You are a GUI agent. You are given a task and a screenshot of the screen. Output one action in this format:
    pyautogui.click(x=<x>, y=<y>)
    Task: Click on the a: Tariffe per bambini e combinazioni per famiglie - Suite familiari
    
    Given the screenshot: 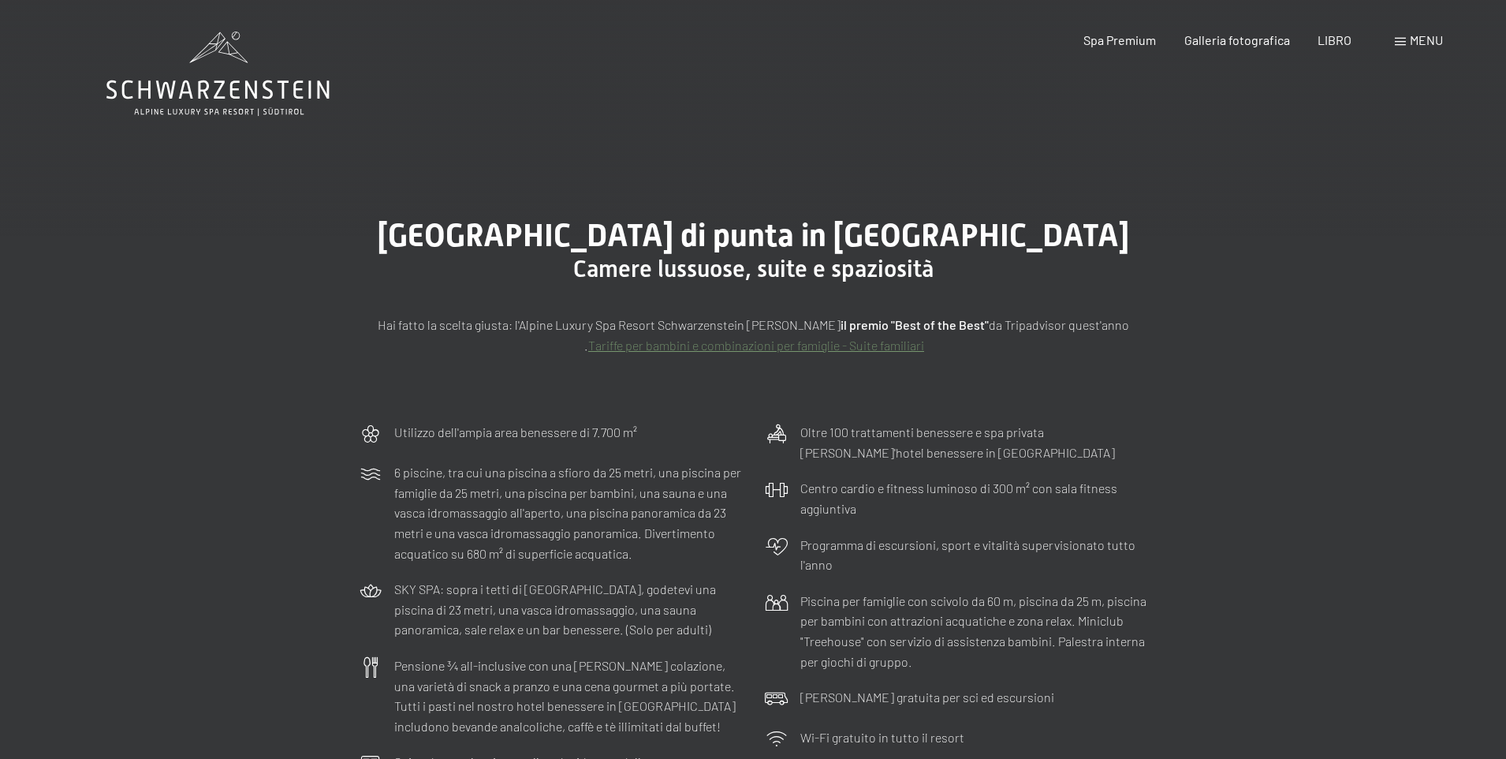 What is the action you would take?
    pyautogui.click(x=756, y=345)
    